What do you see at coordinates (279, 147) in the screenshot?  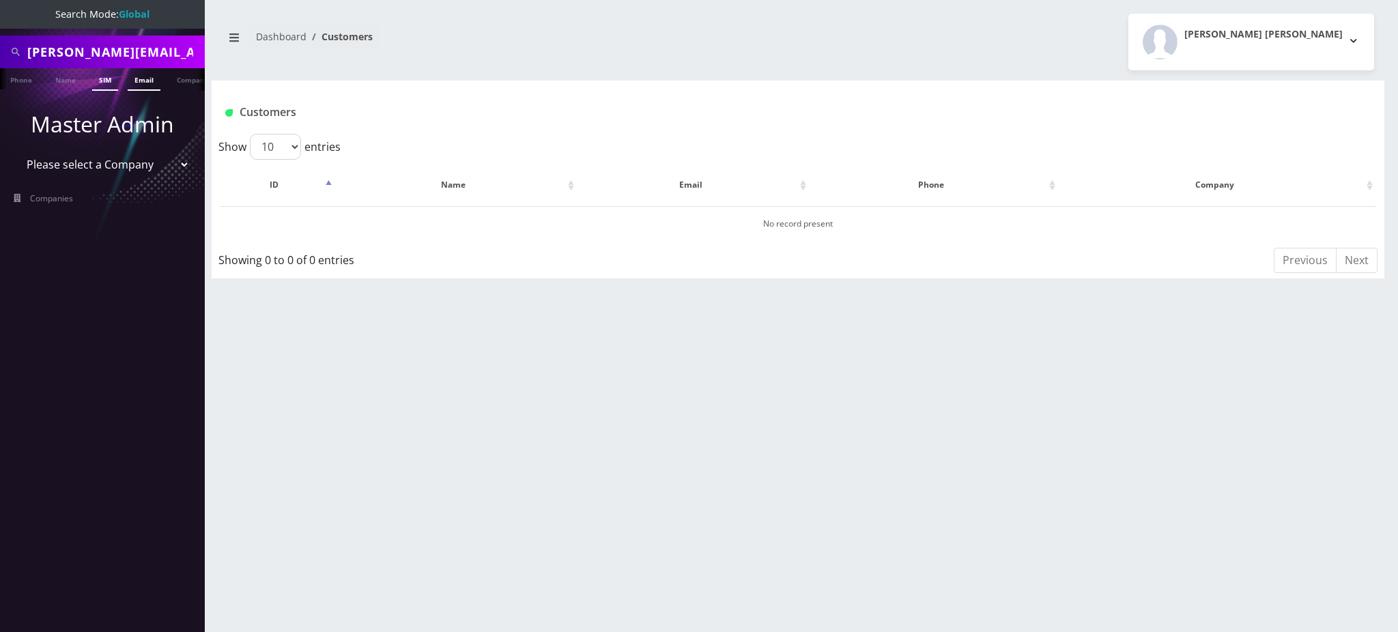 I see `label: Show entries` at bounding box center [279, 147].